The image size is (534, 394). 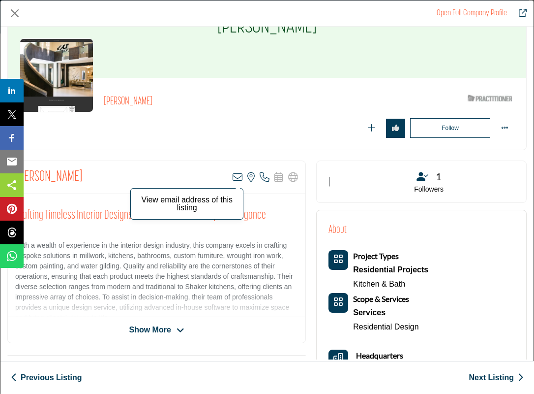 I want to click on img: jesus-moya logo, so click(x=57, y=75).